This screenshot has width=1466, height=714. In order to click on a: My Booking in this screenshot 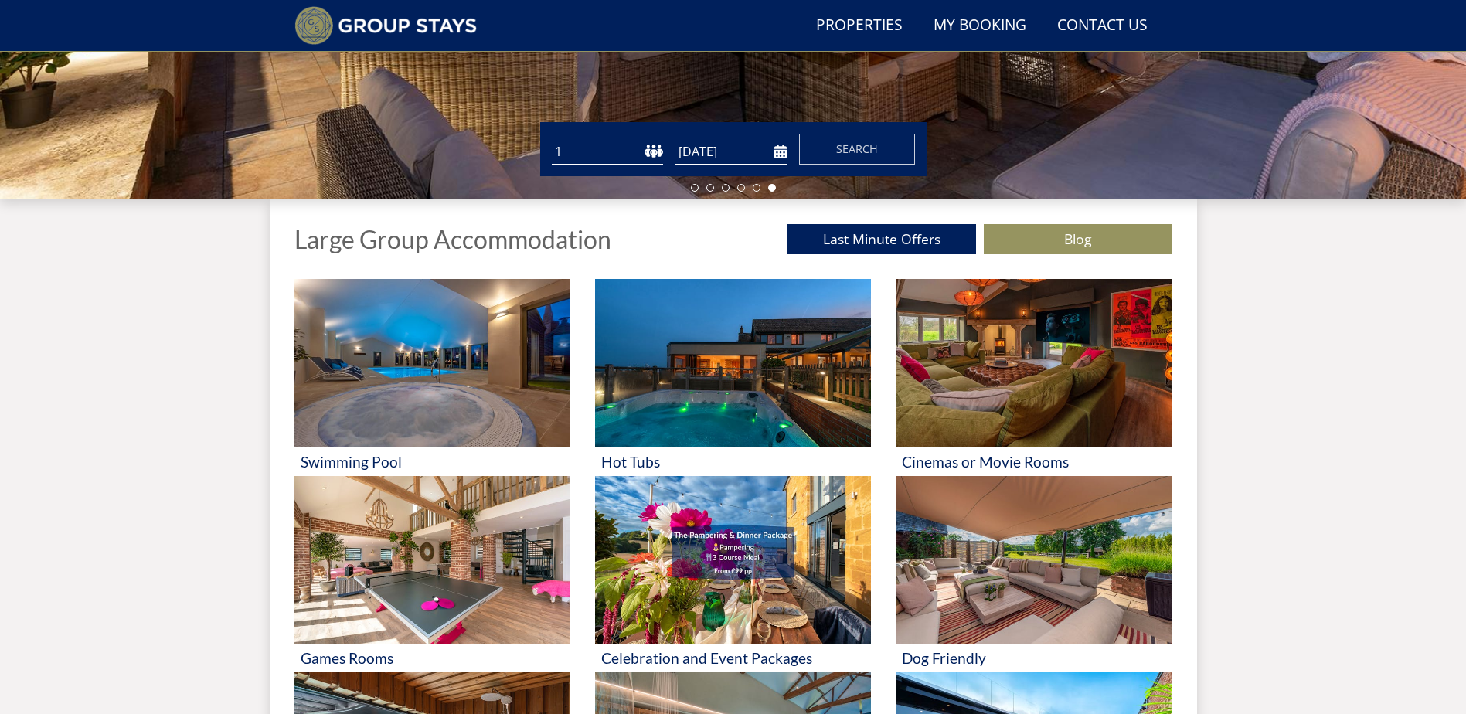, I will do `click(980, 25)`.